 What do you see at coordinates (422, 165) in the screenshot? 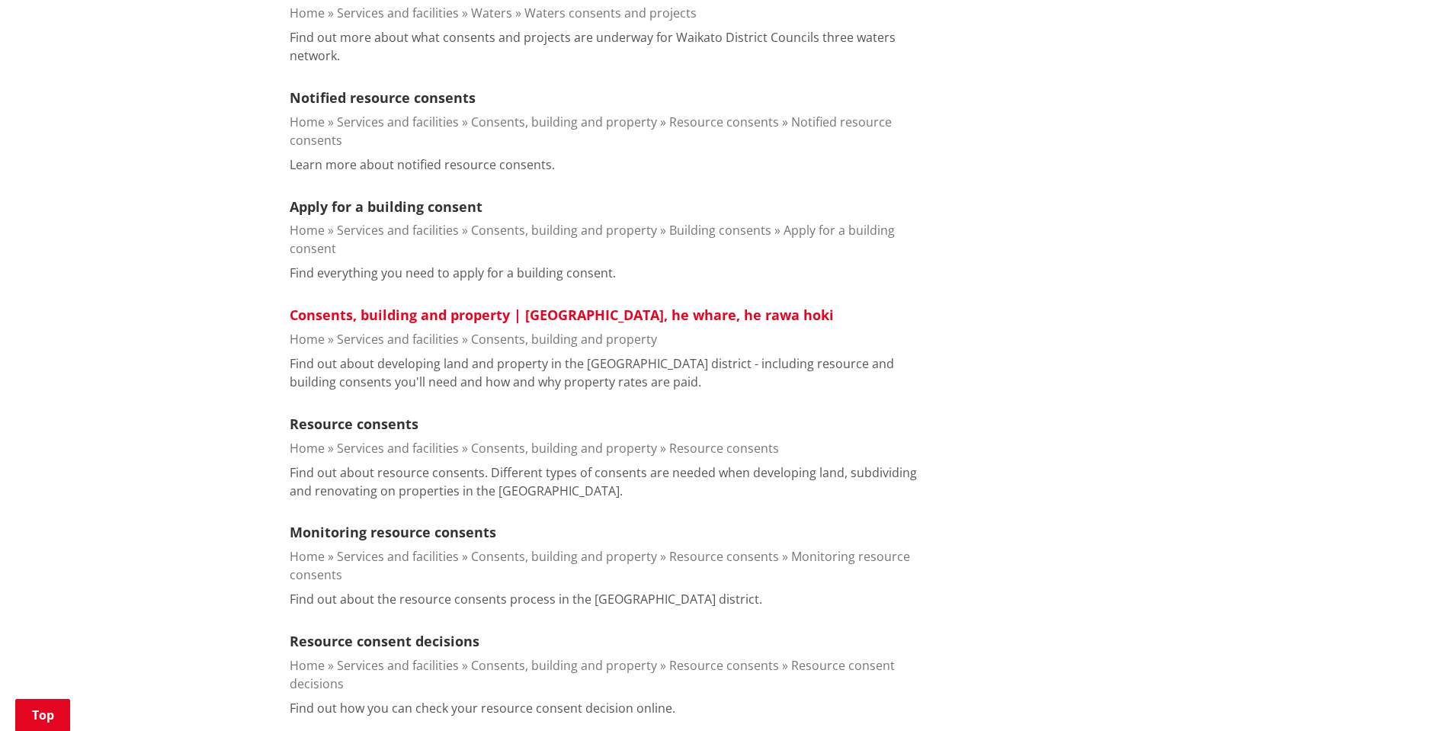
I see `p: Learn more about notified resource consents.` at bounding box center [422, 165].